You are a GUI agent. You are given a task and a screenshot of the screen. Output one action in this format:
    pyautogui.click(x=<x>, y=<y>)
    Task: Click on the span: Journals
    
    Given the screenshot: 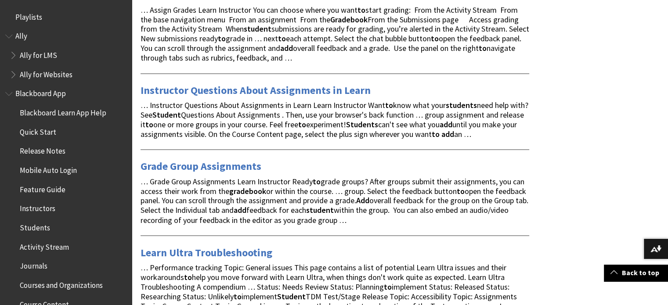 What is the action you would take?
    pyautogui.click(x=33, y=265)
    